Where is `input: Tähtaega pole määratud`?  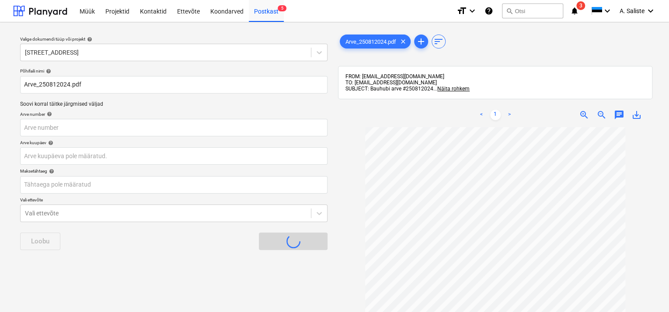 input: Tähtaega pole määratud is located at coordinates (174, 185).